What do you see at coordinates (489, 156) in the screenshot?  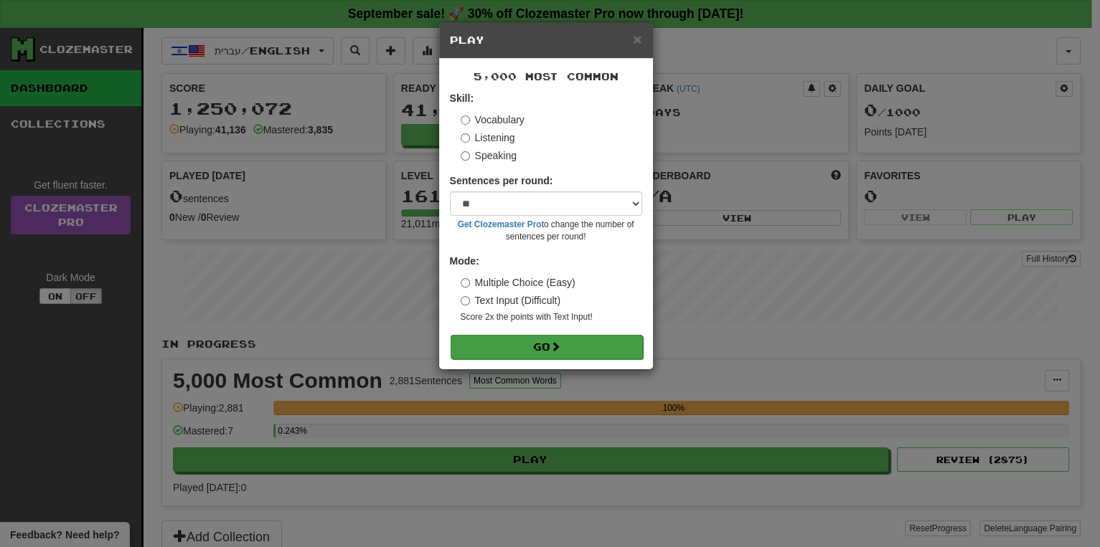 I see `label: Speaking` at bounding box center [489, 156].